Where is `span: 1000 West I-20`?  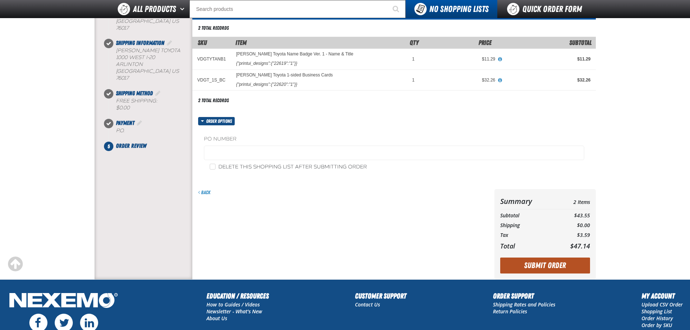 span: 1000 West I-20 is located at coordinates (135, 57).